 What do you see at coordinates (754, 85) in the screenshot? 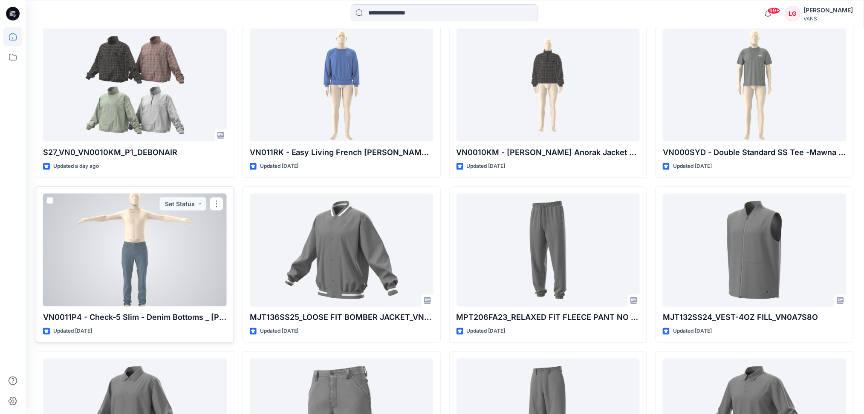
I see `a: VN000SYD - Double Standard SS Tee -Mawna Fashions Limited DBL` at bounding box center [754, 85].